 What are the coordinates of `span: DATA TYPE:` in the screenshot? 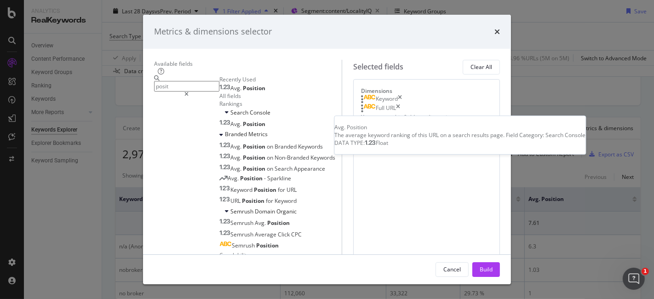 It's located at (350, 143).